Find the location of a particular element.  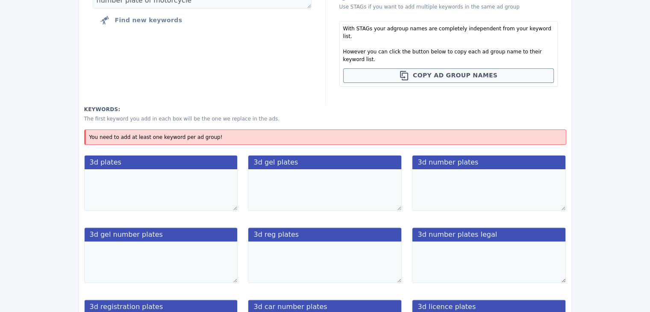

label: 3d reg plates is located at coordinates (325, 234).